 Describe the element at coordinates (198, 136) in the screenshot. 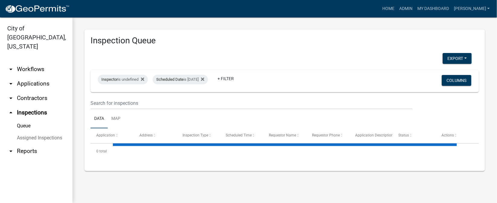

I see `datatable-header-cell: Inspection Type` at that location.